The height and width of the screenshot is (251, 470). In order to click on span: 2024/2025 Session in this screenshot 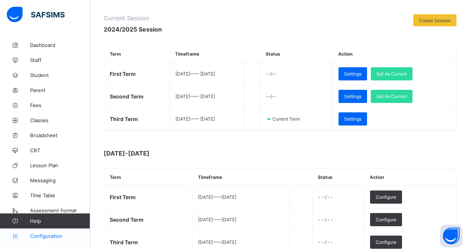, I will do `click(133, 29)`.